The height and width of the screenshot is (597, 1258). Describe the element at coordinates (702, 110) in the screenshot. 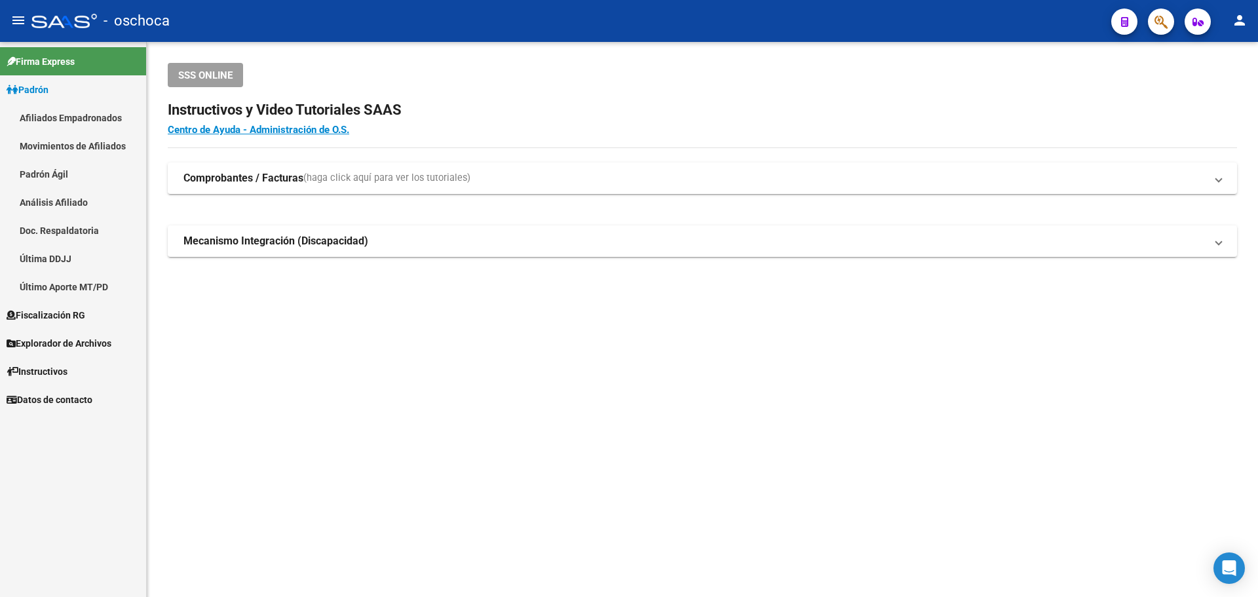

I see `h2: Instructivos y Video Tutoriales SAAS` at that location.